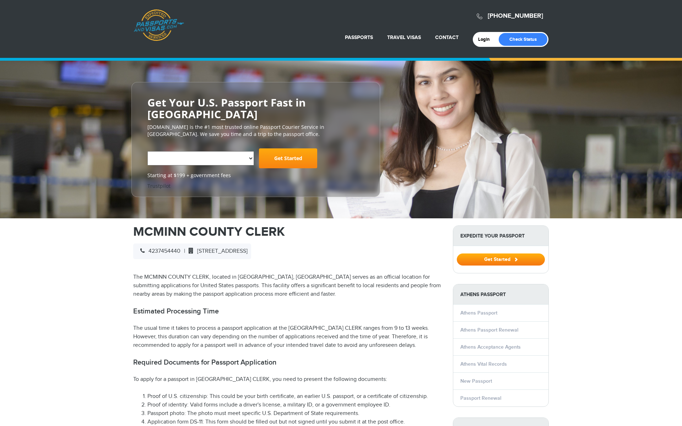 Image resolution: width=682 pixels, height=426 pixels. What do you see at coordinates (404, 37) in the screenshot?
I see `a: Travel Visas` at bounding box center [404, 37].